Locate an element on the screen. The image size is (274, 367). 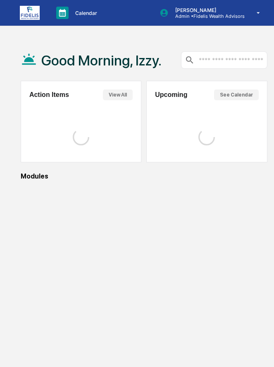
img: logo is located at coordinates (30, 13).